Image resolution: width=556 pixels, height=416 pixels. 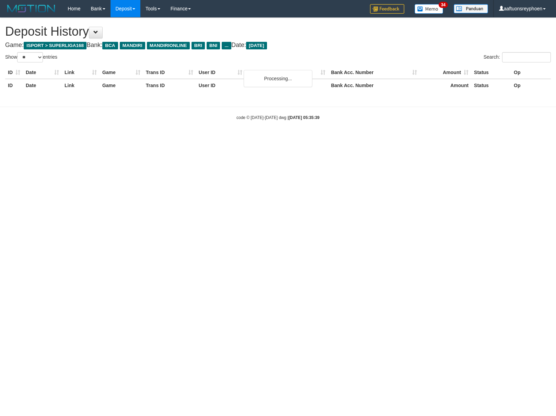 What do you see at coordinates (387, 9) in the screenshot?
I see `img: Feedback.jpg` at bounding box center [387, 9].